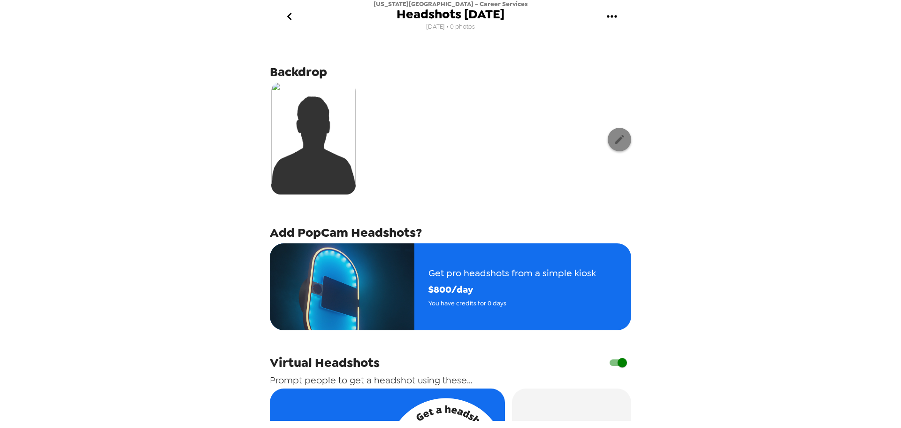 This screenshot has width=901, height=428. What do you see at coordinates (325, 362) in the screenshot?
I see `span: Virtual Headshots` at bounding box center [325, 362].